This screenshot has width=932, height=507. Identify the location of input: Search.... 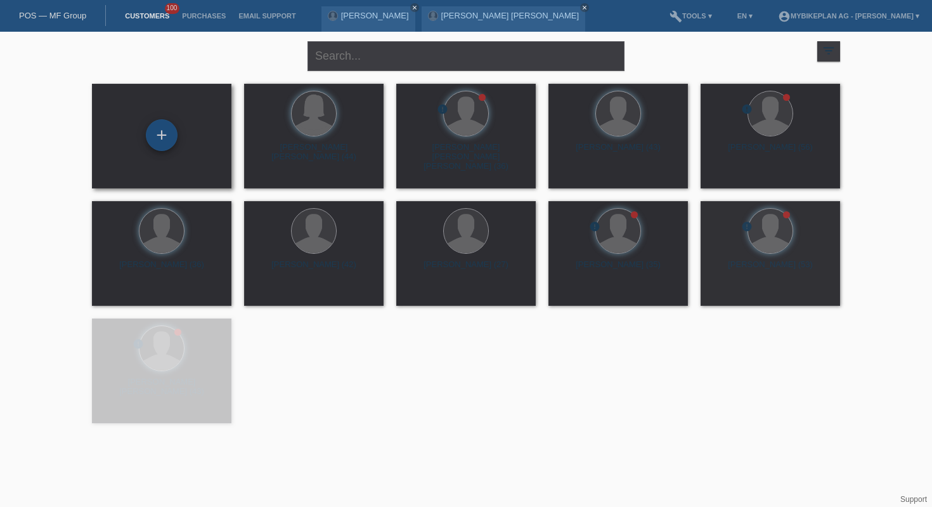
(466, 56).